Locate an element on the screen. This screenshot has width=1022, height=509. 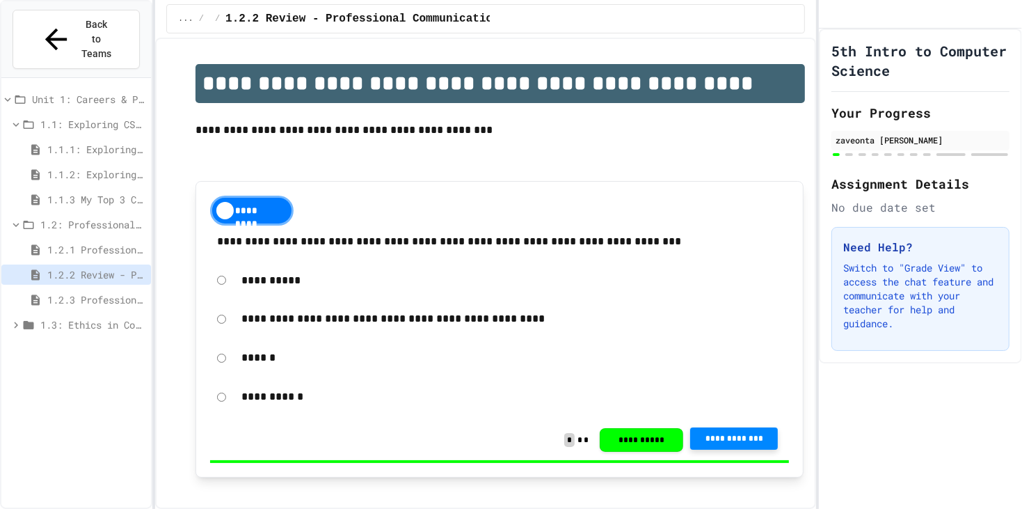
span: Back to Teams is located at coordinates (97, 39).